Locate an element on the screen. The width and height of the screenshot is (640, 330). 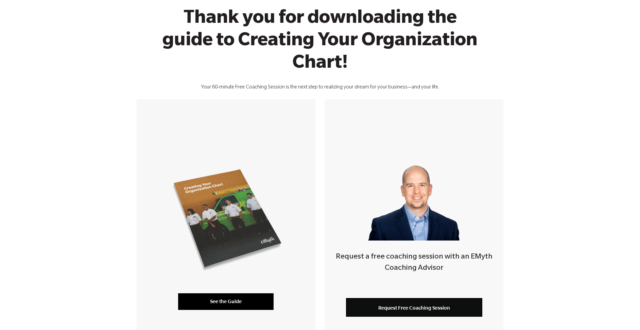
img: Smart-business-coach.png is located at coordinates (414, 196).